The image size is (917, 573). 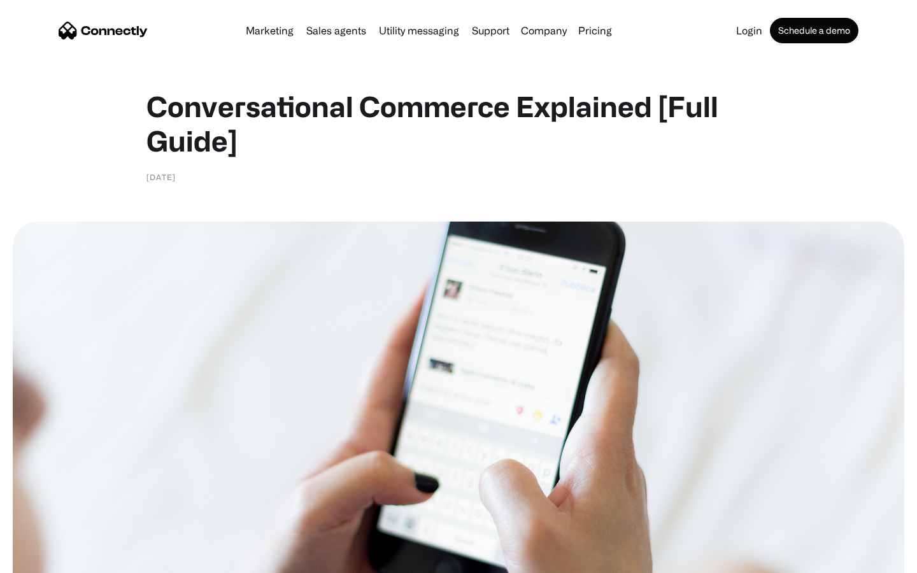 What do you see at coordinates (458, 123) in the screenshot?
I see `h1: Conversational Commerce Explained [Full Guide]` at bounding box center [458, 123].